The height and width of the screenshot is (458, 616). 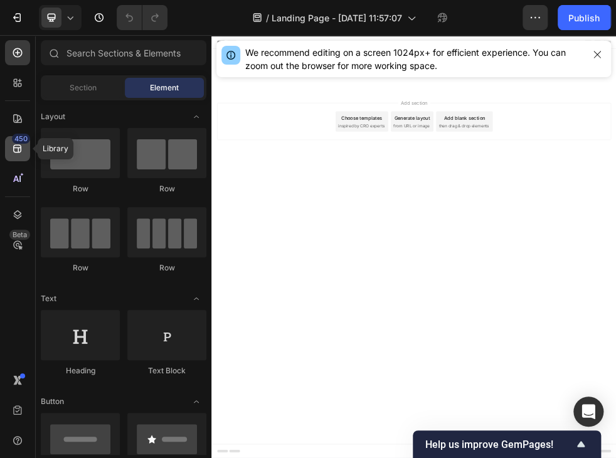 I want to click on div: Choose templates, so click(x=279, y=154).